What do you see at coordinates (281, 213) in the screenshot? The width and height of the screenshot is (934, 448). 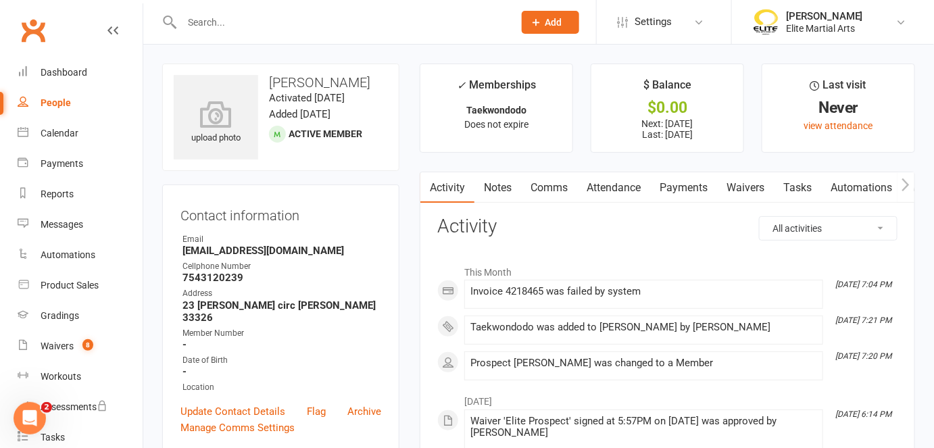 I see `h3: Contact information` at bounding box center [281, 213].